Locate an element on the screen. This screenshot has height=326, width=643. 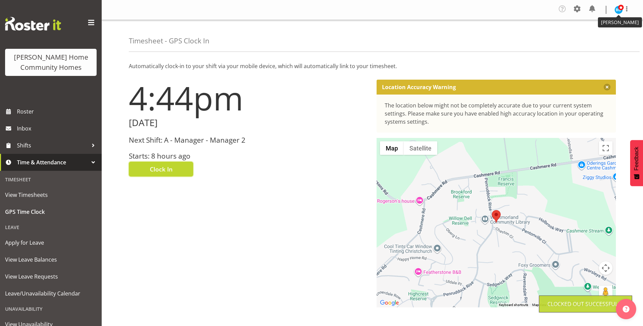
a: View Timesheets is located at coordinates (51, 195).